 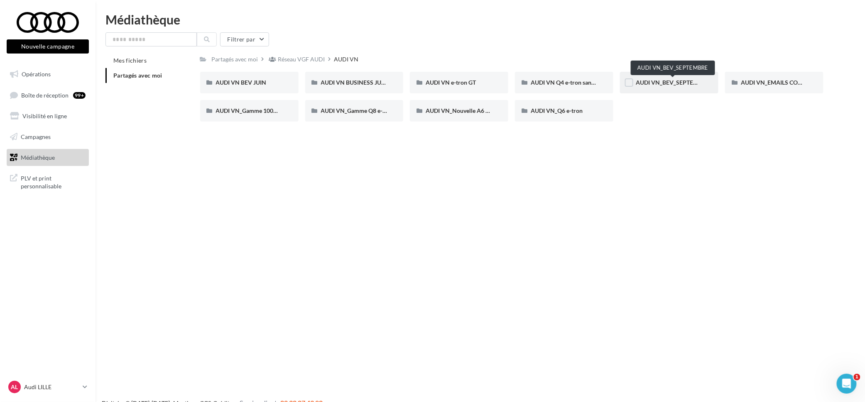 I want to click on span: Partagés avec moi, so click(x=138, y=75).